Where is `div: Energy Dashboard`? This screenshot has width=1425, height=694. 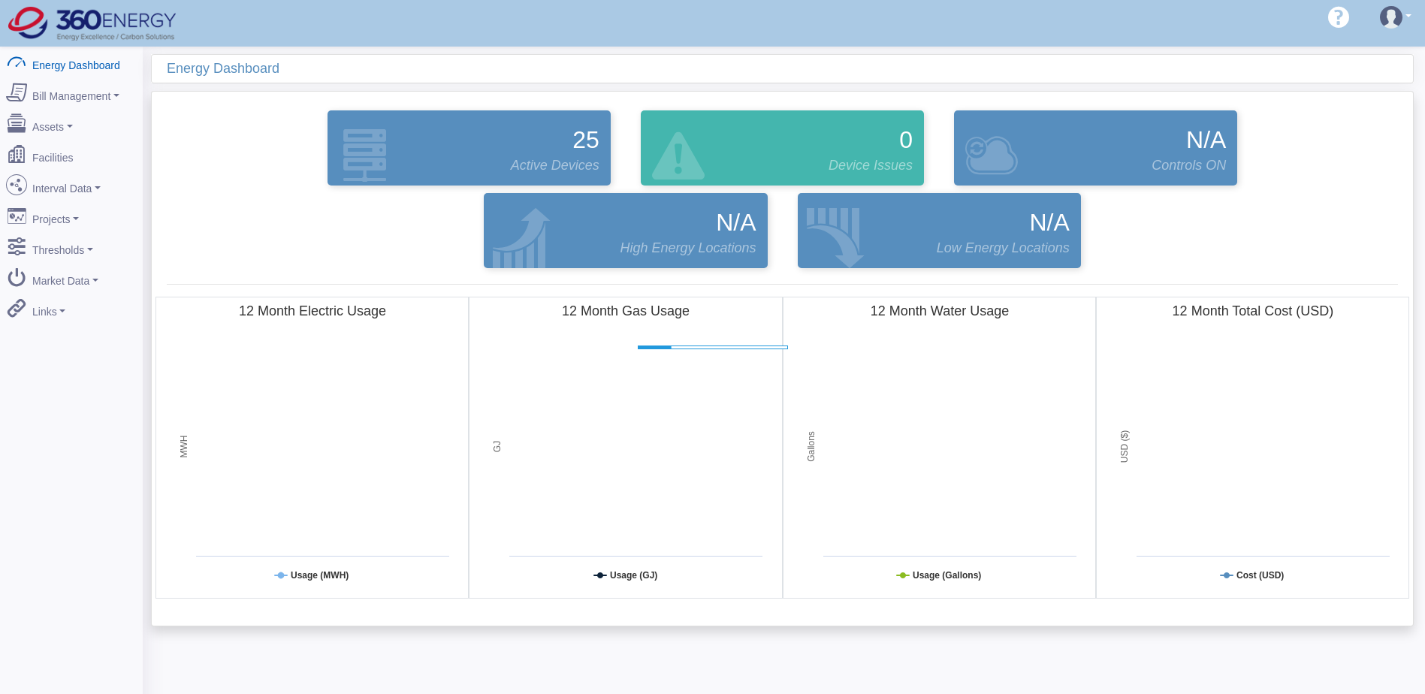 div: Energy Dashboard is located at coordinates (790, 68).